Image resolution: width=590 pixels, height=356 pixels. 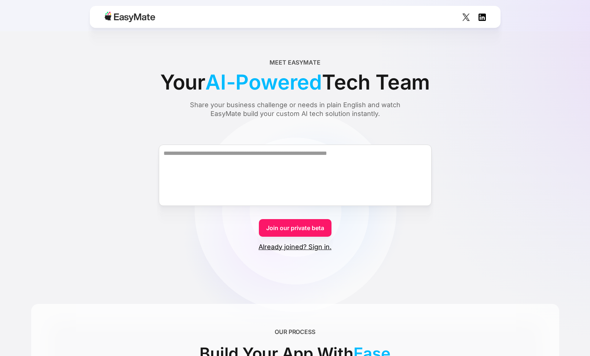 I want to click on a: Already joined? Sign in., so click(x=295, y=247).